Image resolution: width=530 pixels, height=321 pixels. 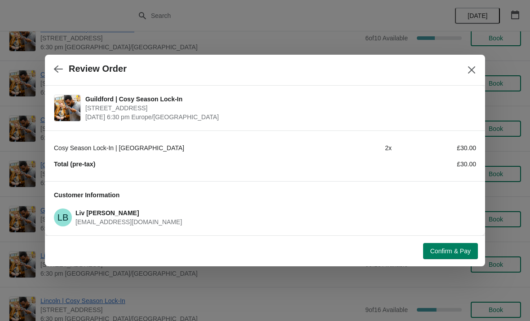 I want to click on button: Close, so click(x=471, y=70).